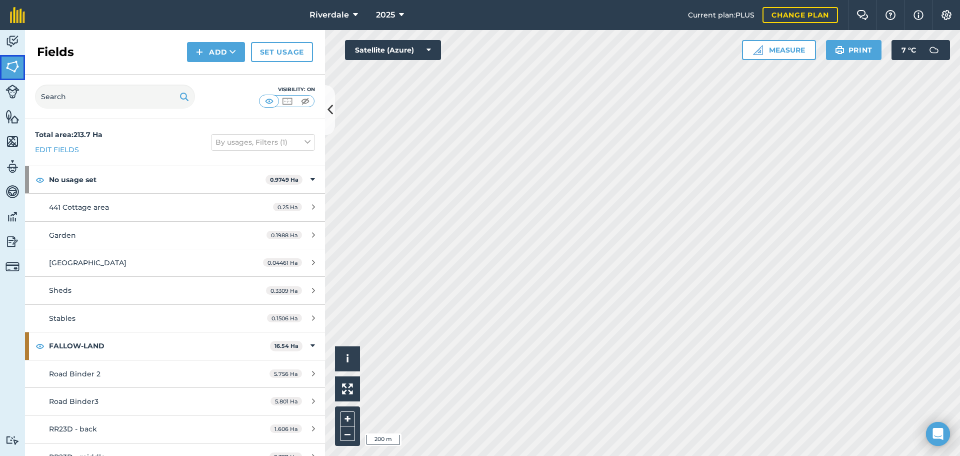  I want to click on a: Set usage, so click(282, 52).